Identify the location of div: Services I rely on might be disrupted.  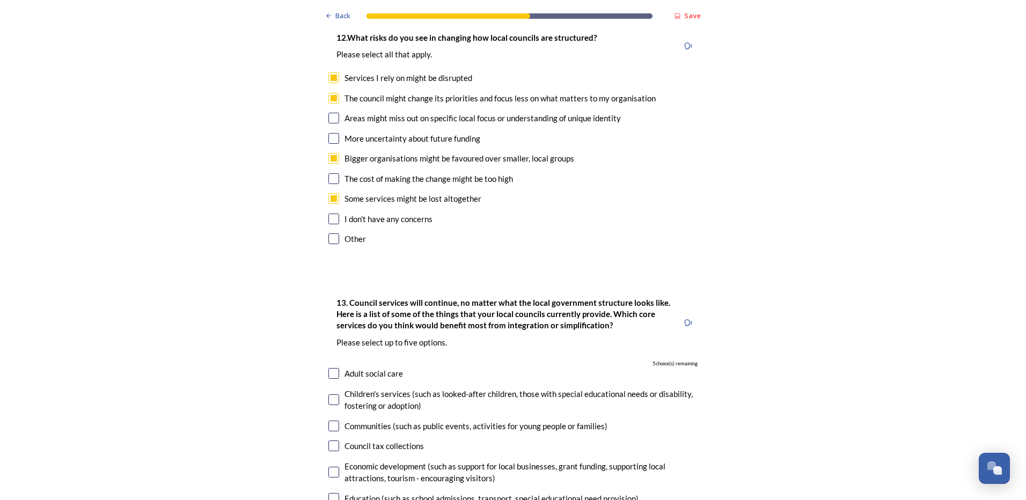
(408, 78).